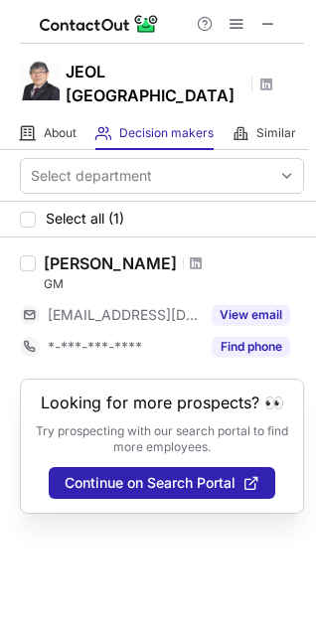 The image size is (316, 634). I want to click on button: Continue on Search Portal, so click(162, 483).